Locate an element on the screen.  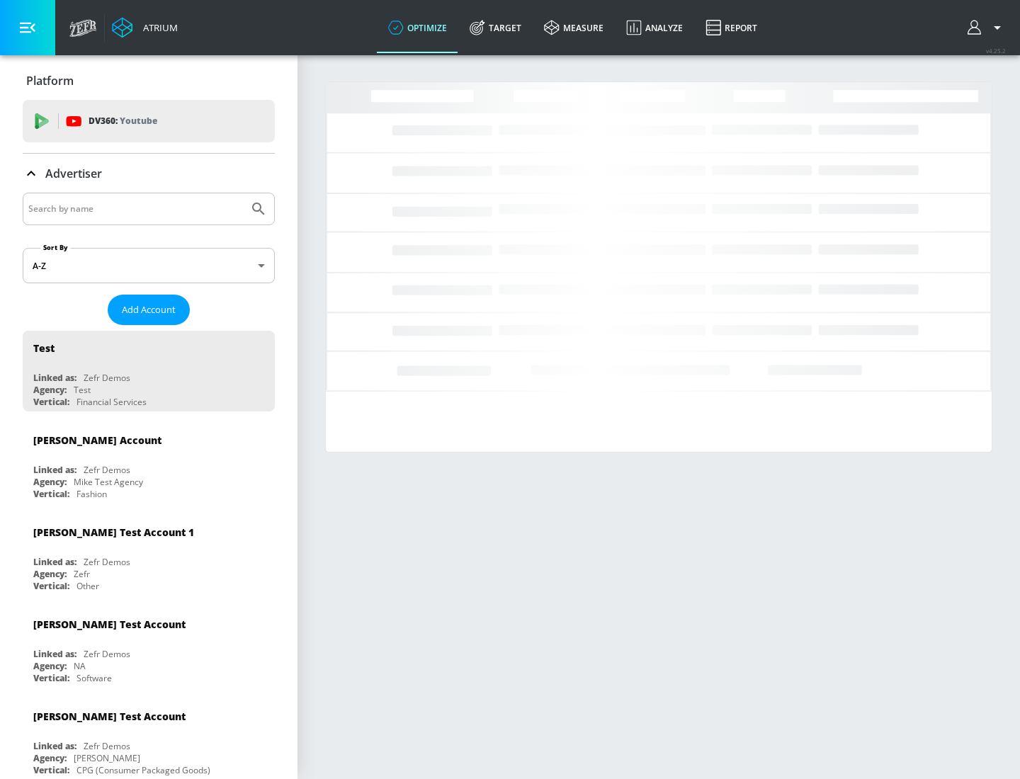
input: Search by name is located at coordinates (135, 209).